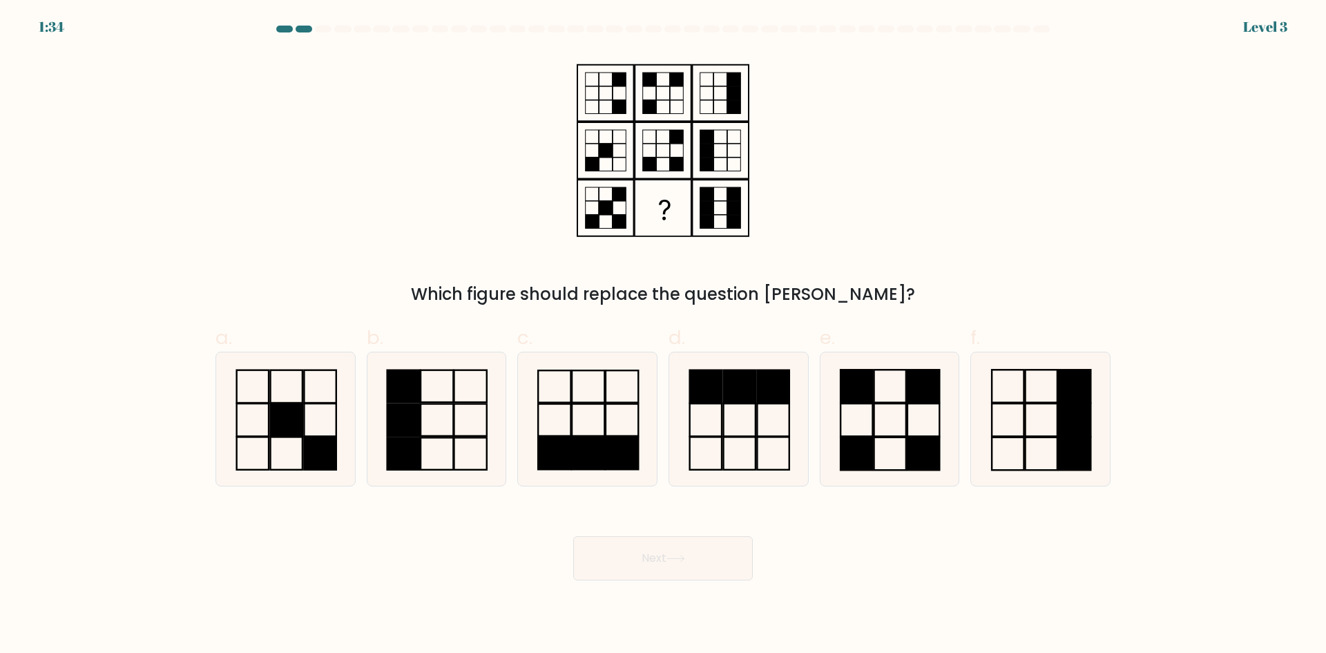 The image size is (1326, 653). I want to click on span: d., so click(677, 337).